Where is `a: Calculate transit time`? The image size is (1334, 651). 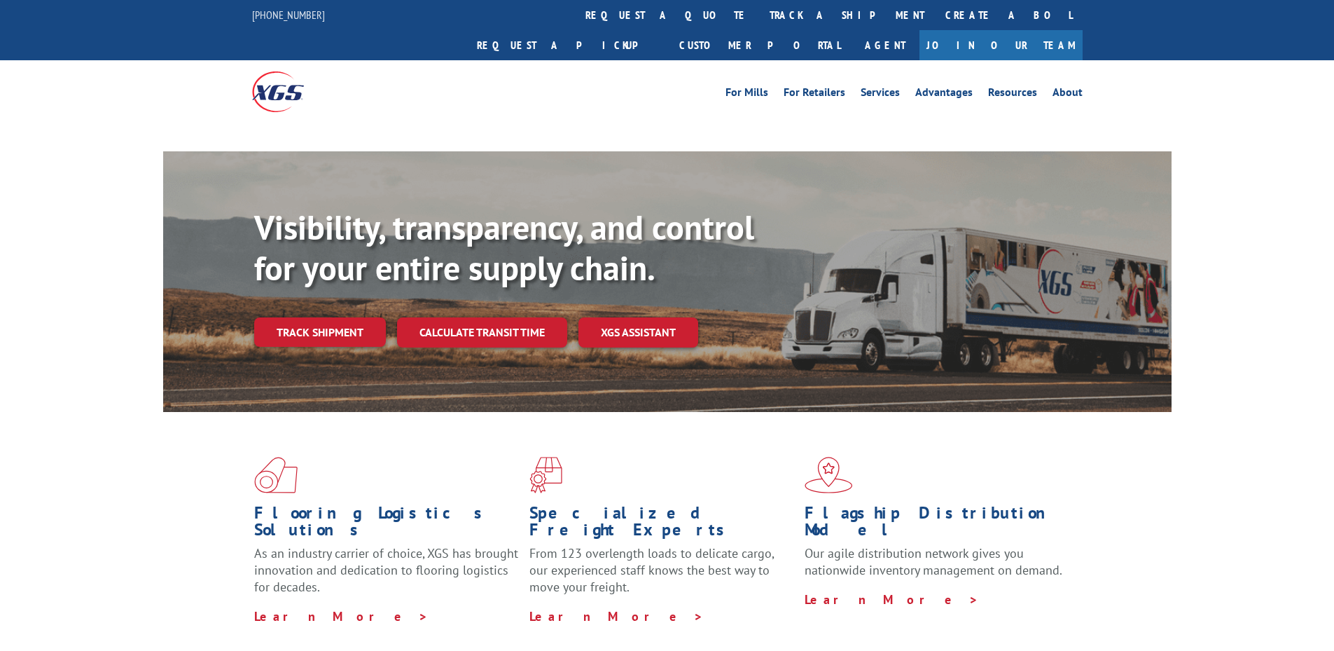
a: Calculate transit time is located at coordinates (482, 332).